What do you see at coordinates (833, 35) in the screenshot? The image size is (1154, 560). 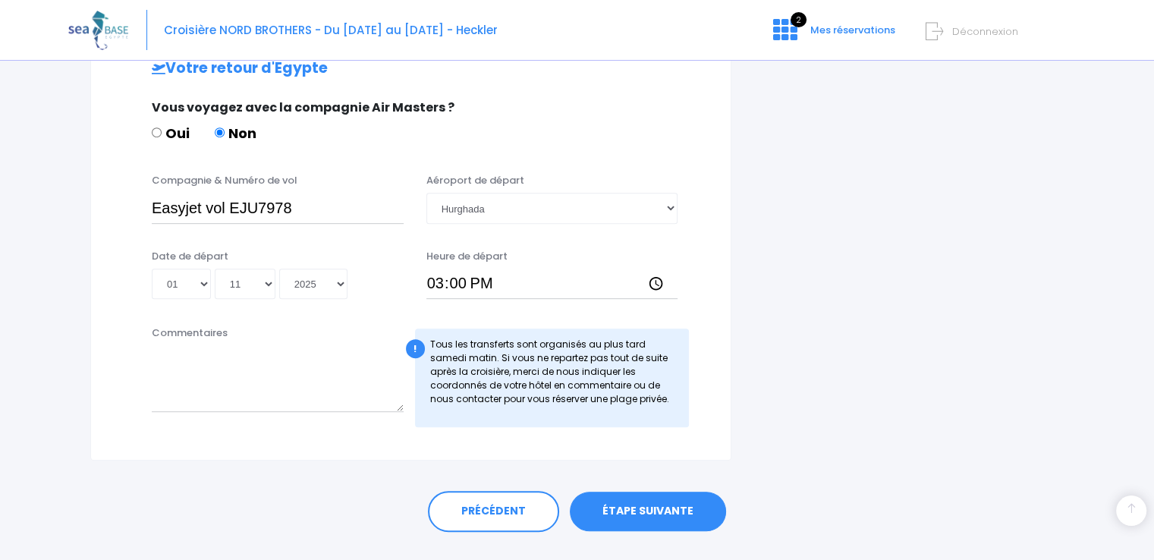 I see `a: 2 Mes réservations` at bounding box center [833, 35].